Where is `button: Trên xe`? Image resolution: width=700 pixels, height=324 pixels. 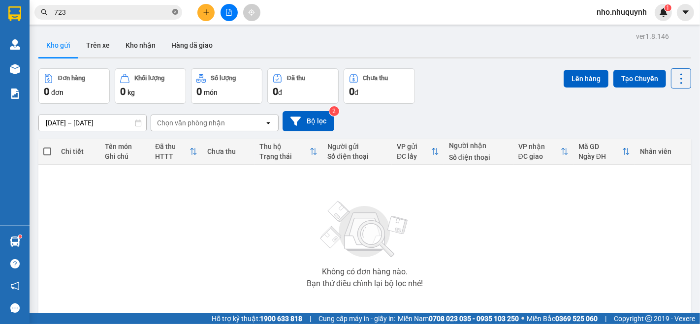 button: Trên xe is located at coordinates (98, 45).